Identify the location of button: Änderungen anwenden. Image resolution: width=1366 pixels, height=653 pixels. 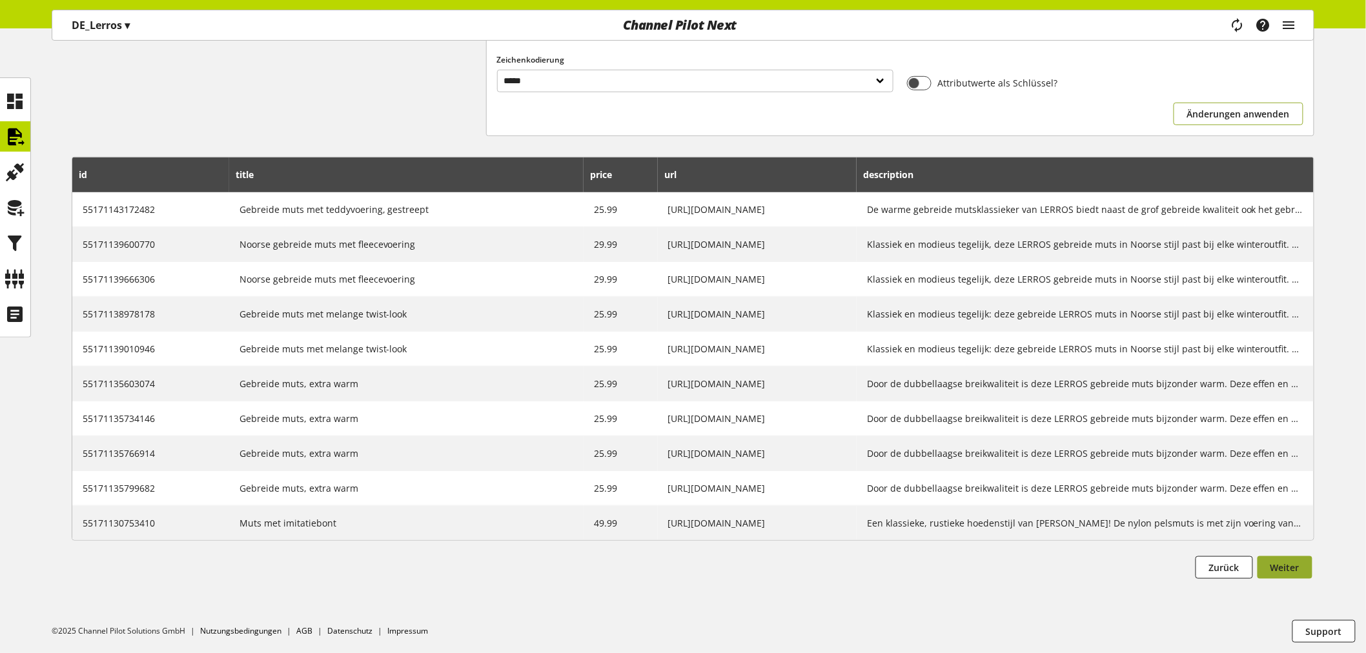
(1238, 114).